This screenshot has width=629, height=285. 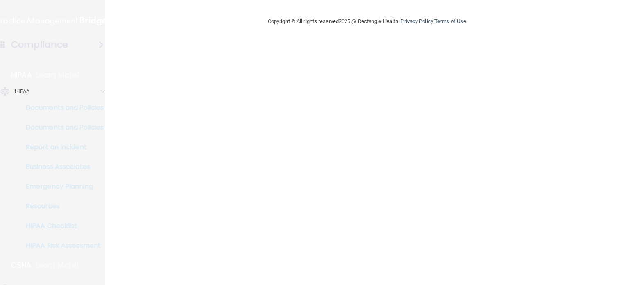 I want to click on p: Business Associates, so click(x=61, y=167).